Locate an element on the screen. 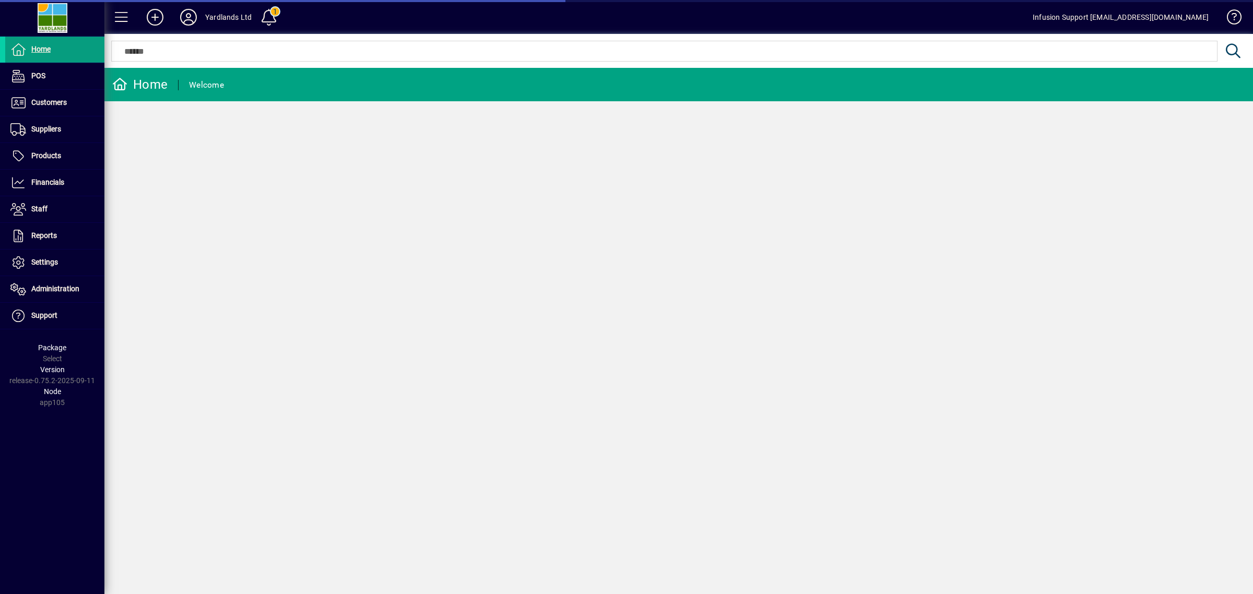  a: Products is located at coordinates (55, 156).